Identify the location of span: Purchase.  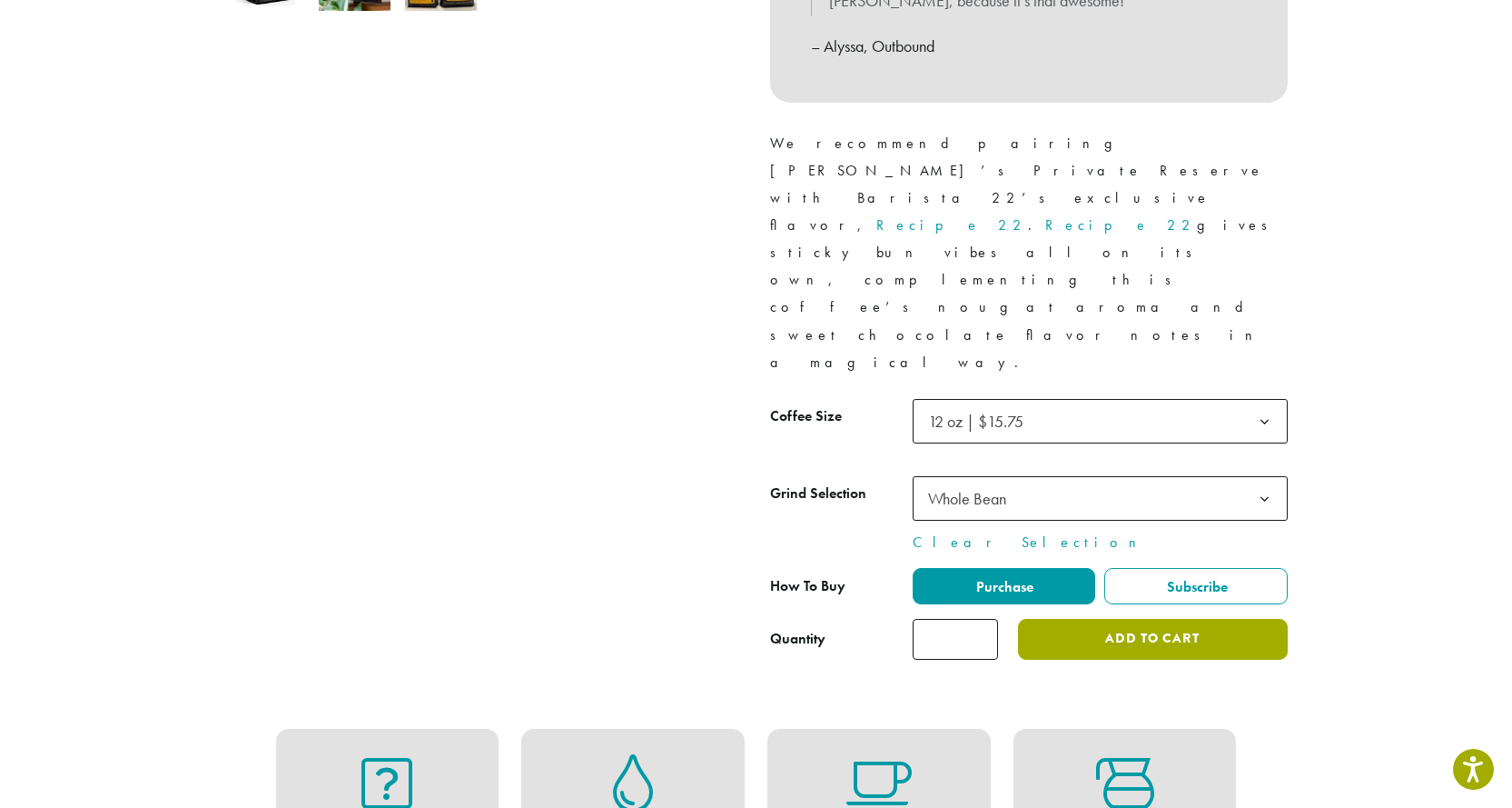
(1004, 586).